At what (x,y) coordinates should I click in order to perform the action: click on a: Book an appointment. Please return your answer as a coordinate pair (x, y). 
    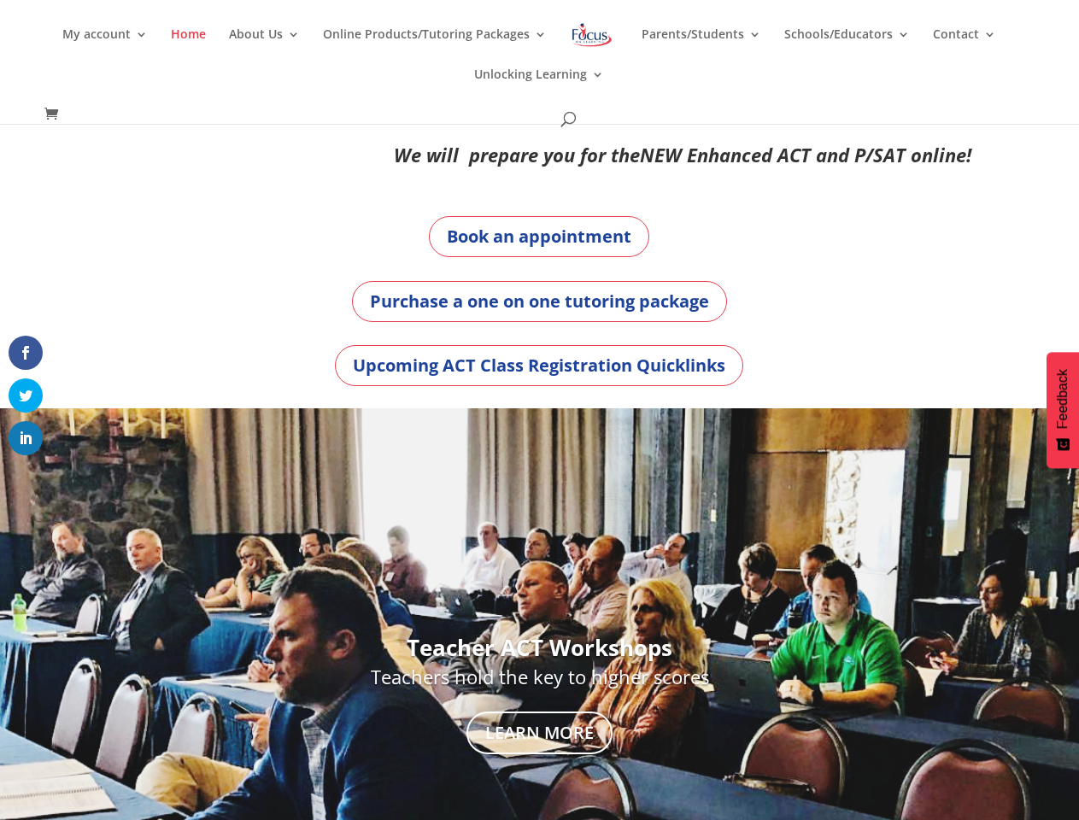
    Looking at the image, I should click on (539, 237).